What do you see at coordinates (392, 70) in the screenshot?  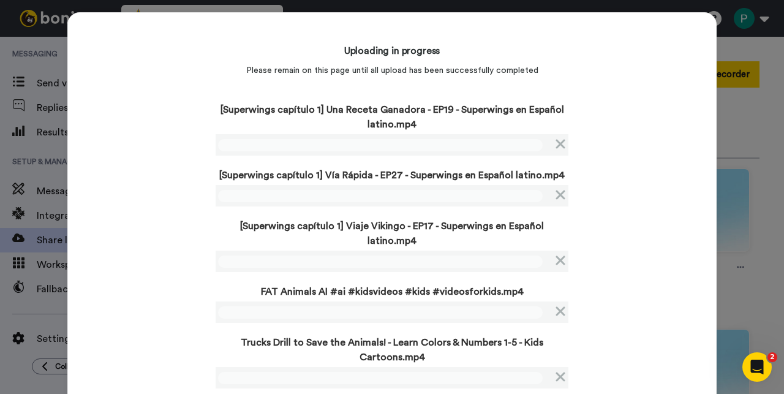 I see `p: Please remain on this page until all upload has been successfully completed` at bounding box center [392, 70].